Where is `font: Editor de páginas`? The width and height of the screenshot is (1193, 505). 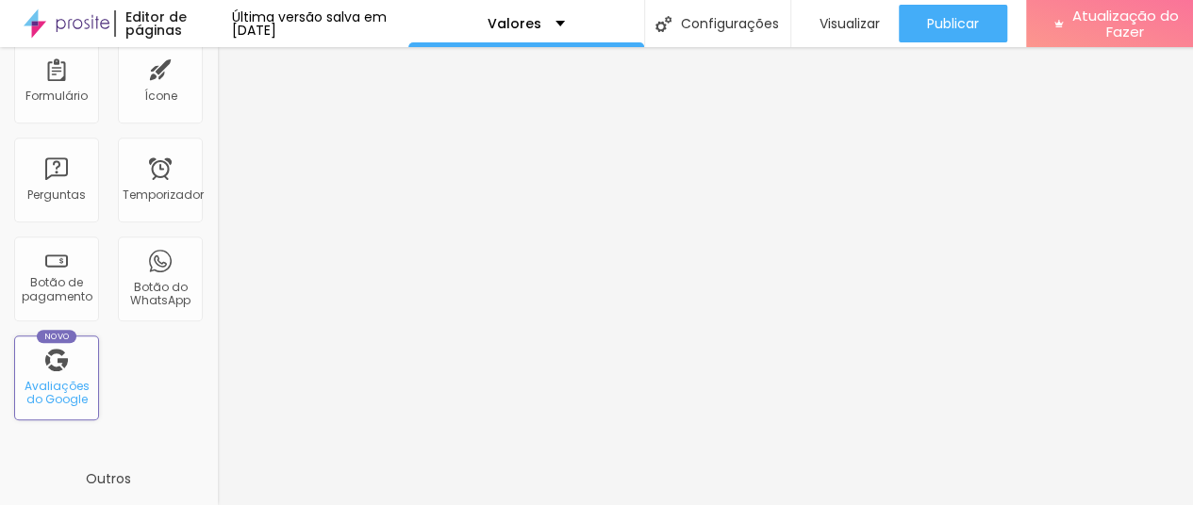 font: Editor de páginas is located at coordinates (156, 24).